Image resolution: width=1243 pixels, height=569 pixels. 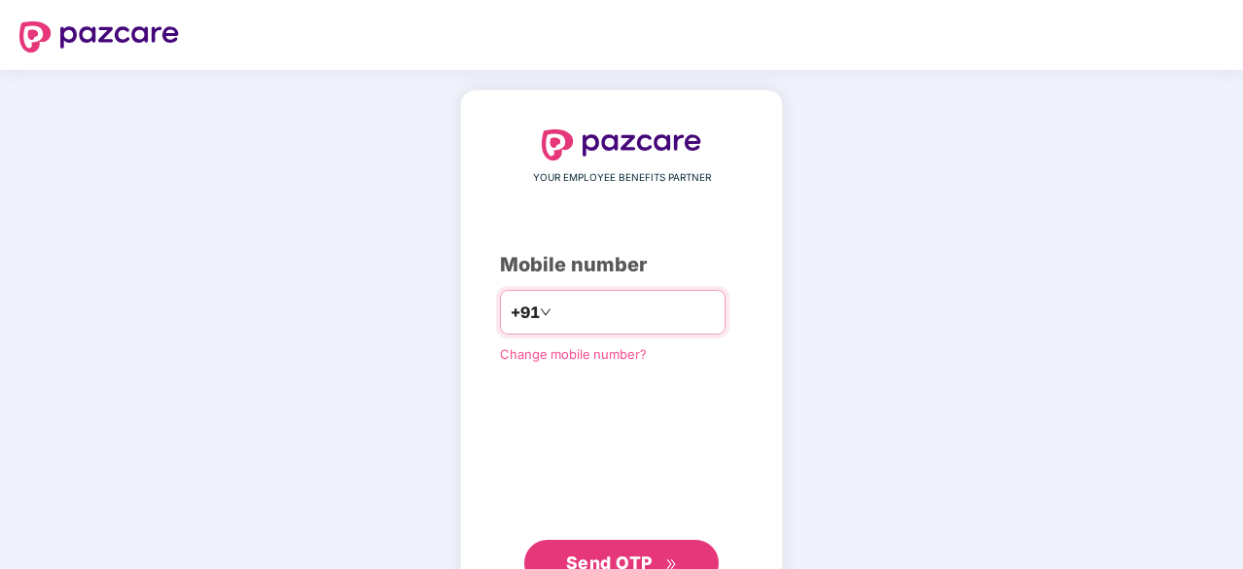 What do you see at coordinates (525, 312) in the screenshot?
I see `span: +91` at bounding box center [525, 312].